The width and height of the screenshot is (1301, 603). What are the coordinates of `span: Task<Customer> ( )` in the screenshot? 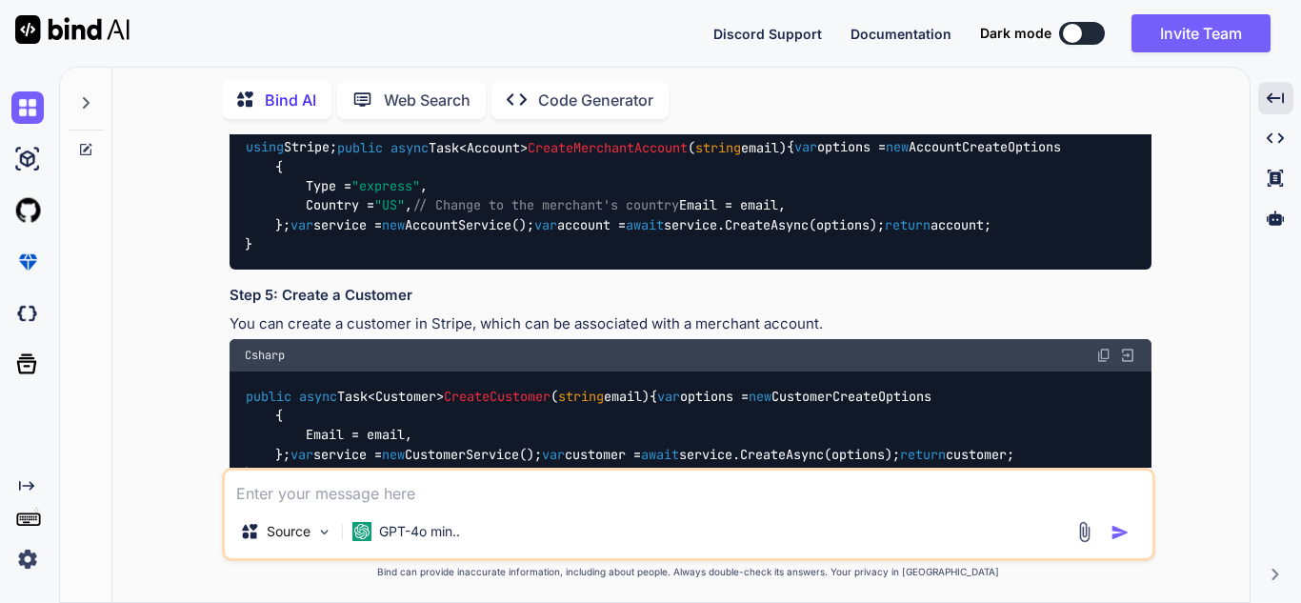 It's located at (448, 396).